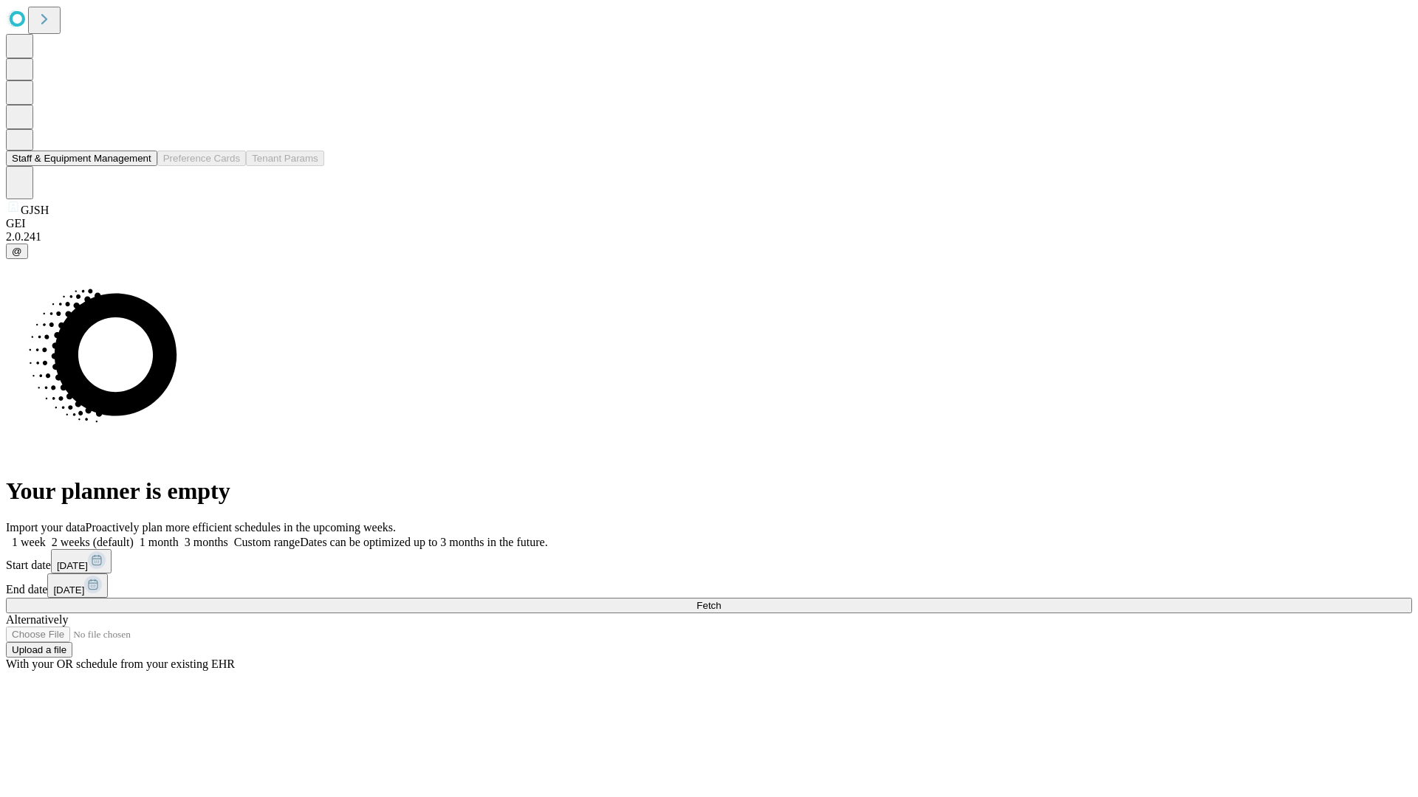 Image resolution: width=1418 pixels, height=797 pixels. What do you see at coordinates (92, 542) in the screenshot?
I see `span: 2 weeks (default)` at bounding box center [92, 542].